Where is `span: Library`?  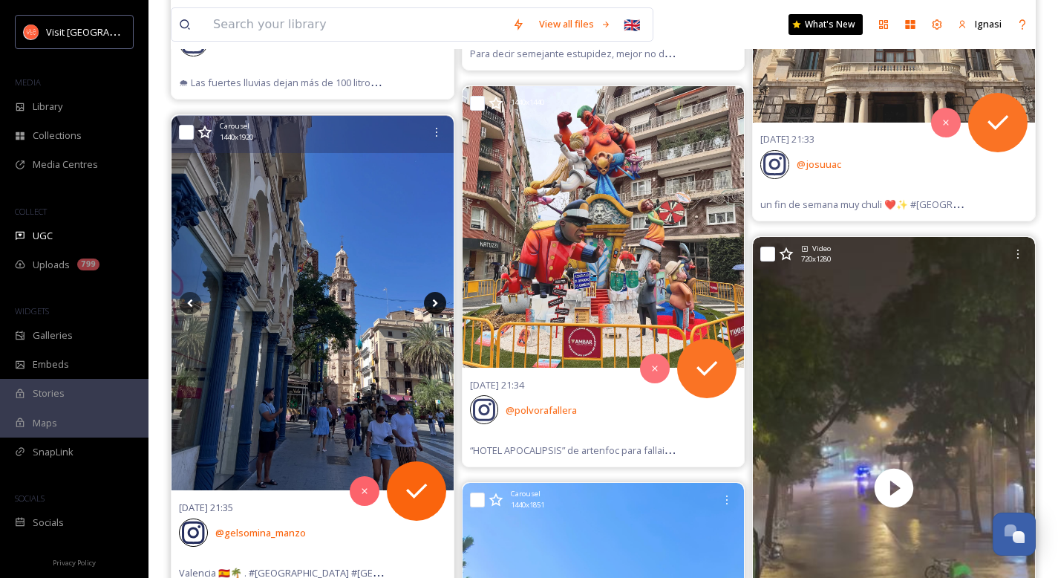 span: Library is located at coordinates (48, 106).